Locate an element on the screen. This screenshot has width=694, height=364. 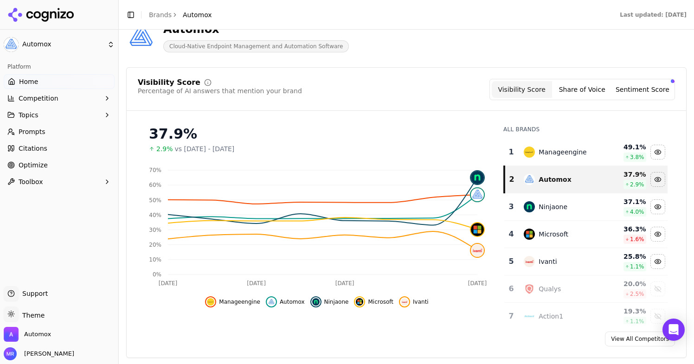
button: Share of Voice is located at coordinates (582, 90).